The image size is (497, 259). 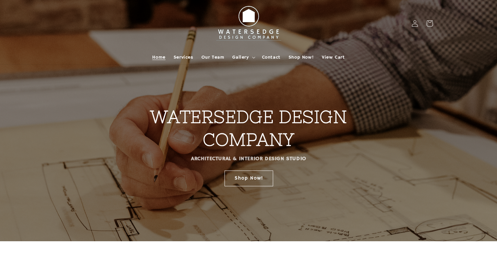 What do you see at coordinates (248, 128) in the screenshot?
I see `strong: WATERSEDGE DESIGN COMPANY` at bounding box center [248, 128].